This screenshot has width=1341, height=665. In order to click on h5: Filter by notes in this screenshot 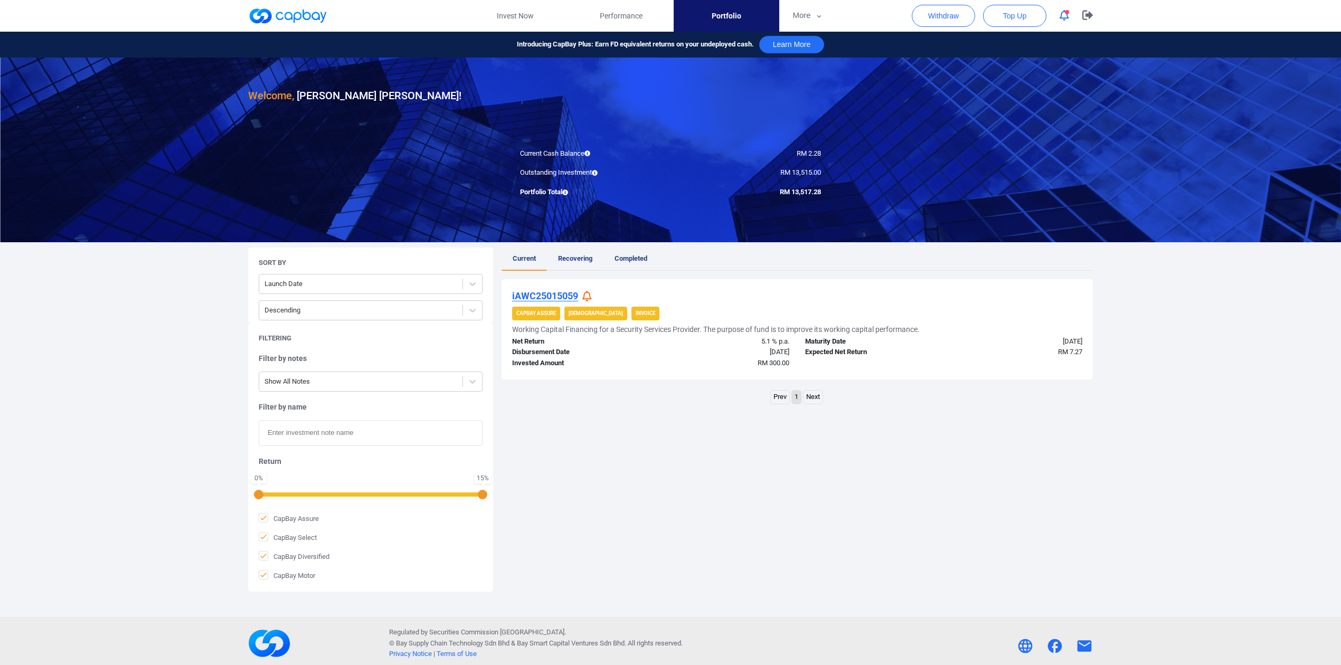, I will do `click(371, 359)`.